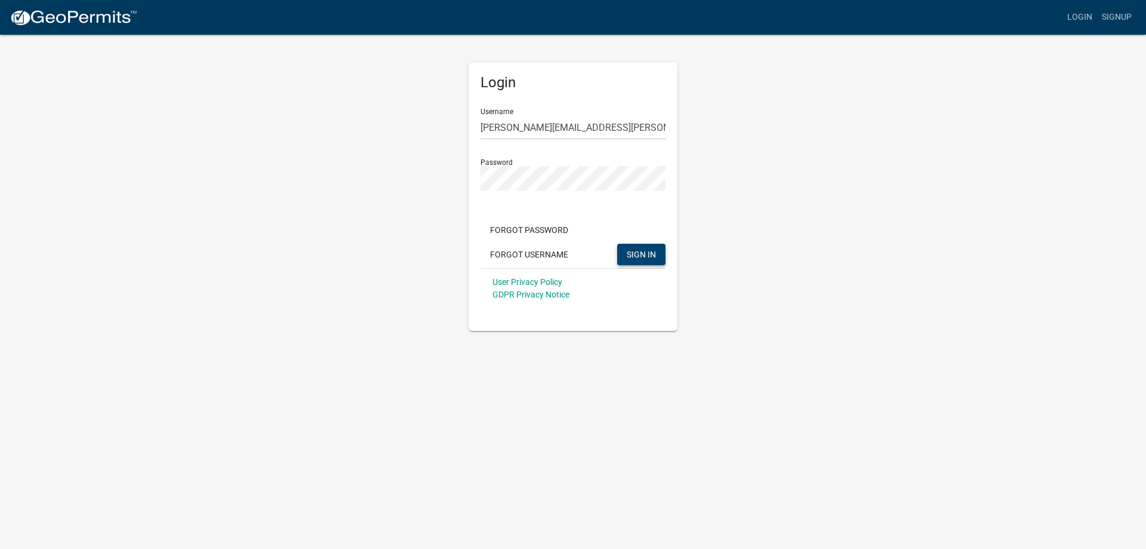 This screenshot has width=1146, height=549. I want to click on a: GDPR Privacy Notice, so click(531, 294).